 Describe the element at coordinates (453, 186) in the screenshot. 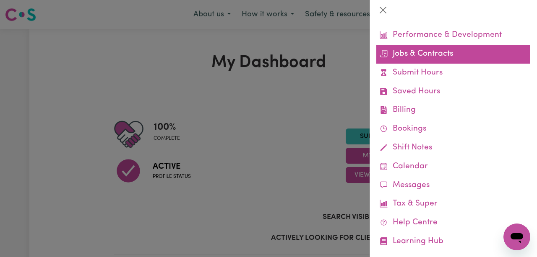

I see `a: Messages` at that location.